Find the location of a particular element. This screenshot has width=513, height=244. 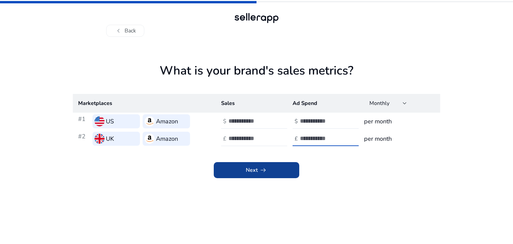

th: Sales is located at coordinates (251, 103).